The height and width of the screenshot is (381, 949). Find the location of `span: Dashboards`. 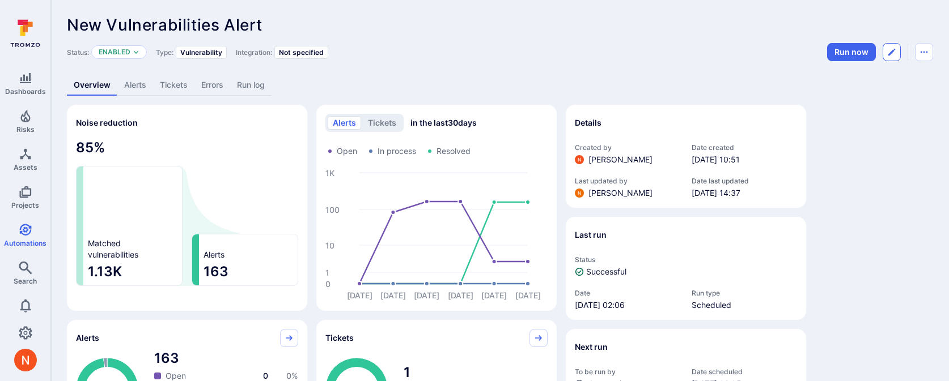

span: Dashboards is located at coordinates (26, 91).